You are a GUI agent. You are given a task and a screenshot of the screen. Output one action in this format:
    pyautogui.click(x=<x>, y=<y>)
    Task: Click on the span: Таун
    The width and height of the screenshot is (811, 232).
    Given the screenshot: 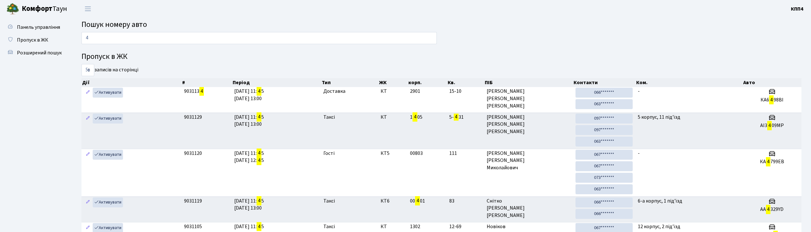 What is the action you would take?
    pyautogui.click(x=44, y=9)
    